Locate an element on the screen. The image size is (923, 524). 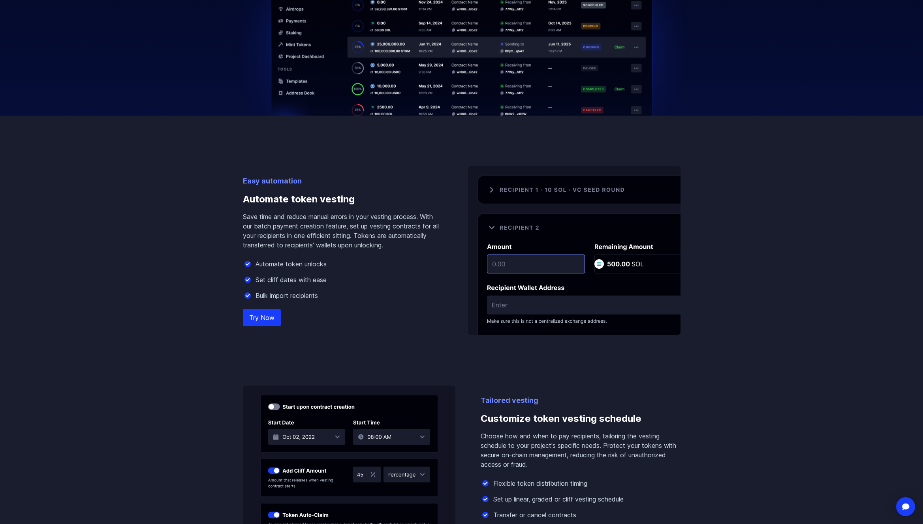
p: Tailored vesting is located at coordinates (580, 401).